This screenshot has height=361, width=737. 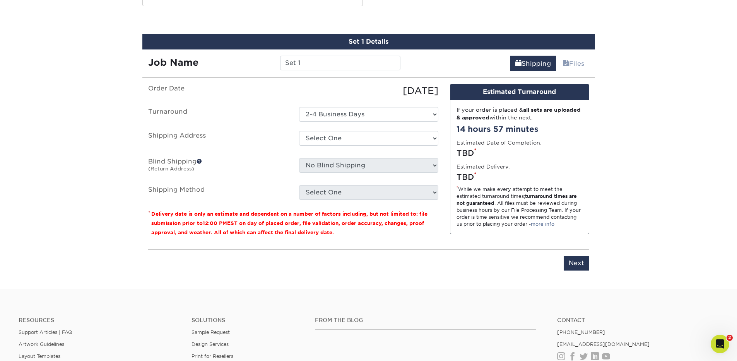 I want to click on h4: Solutions, so click(x=247, y=320).